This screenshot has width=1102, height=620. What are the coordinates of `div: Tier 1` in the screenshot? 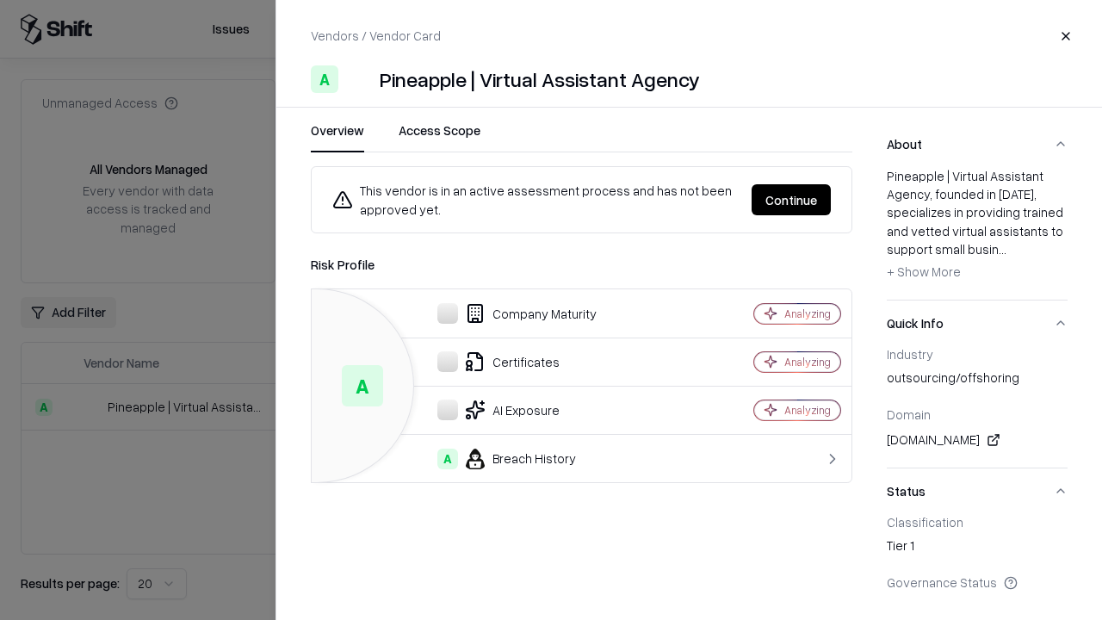 It's located at (977, 548).